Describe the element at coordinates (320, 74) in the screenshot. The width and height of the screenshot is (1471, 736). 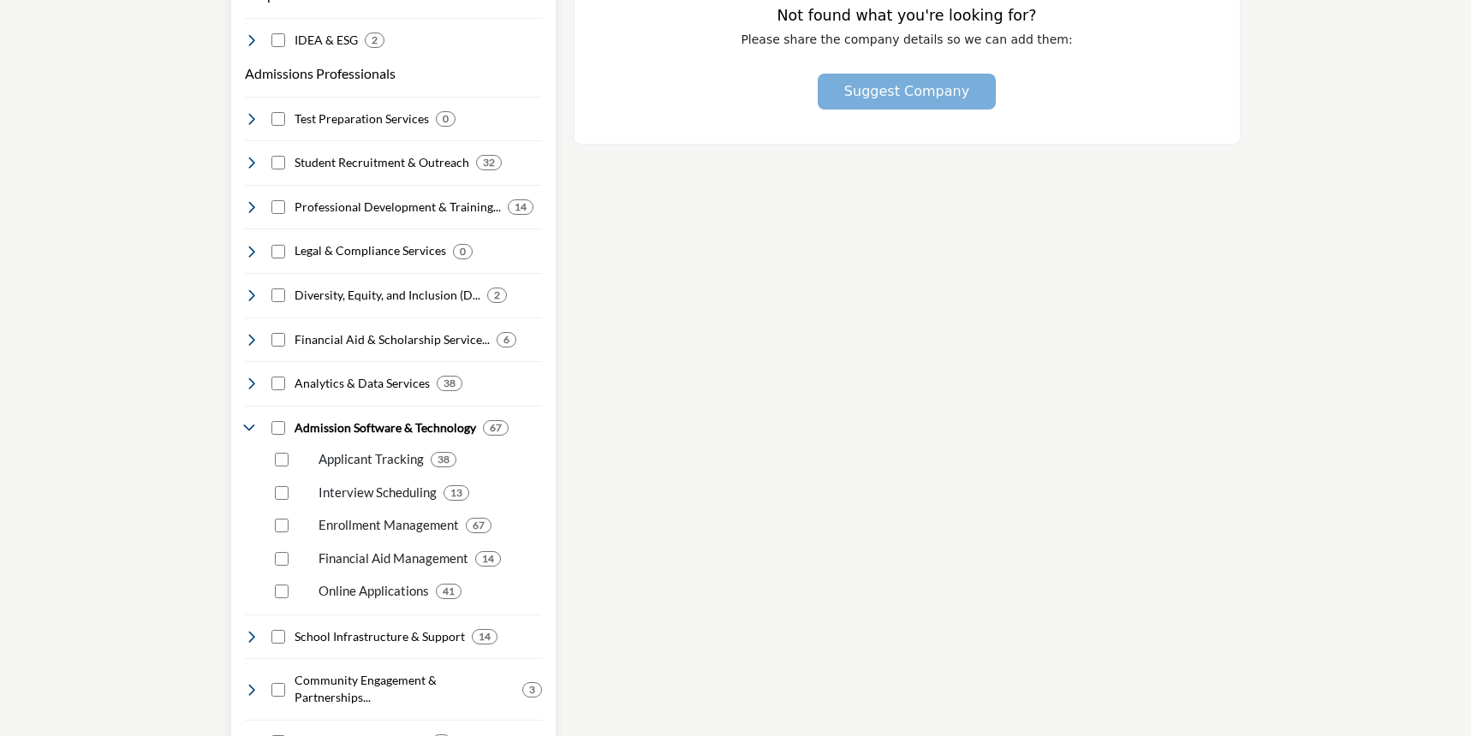
I see `h3: Admissions Professionals` at that location.